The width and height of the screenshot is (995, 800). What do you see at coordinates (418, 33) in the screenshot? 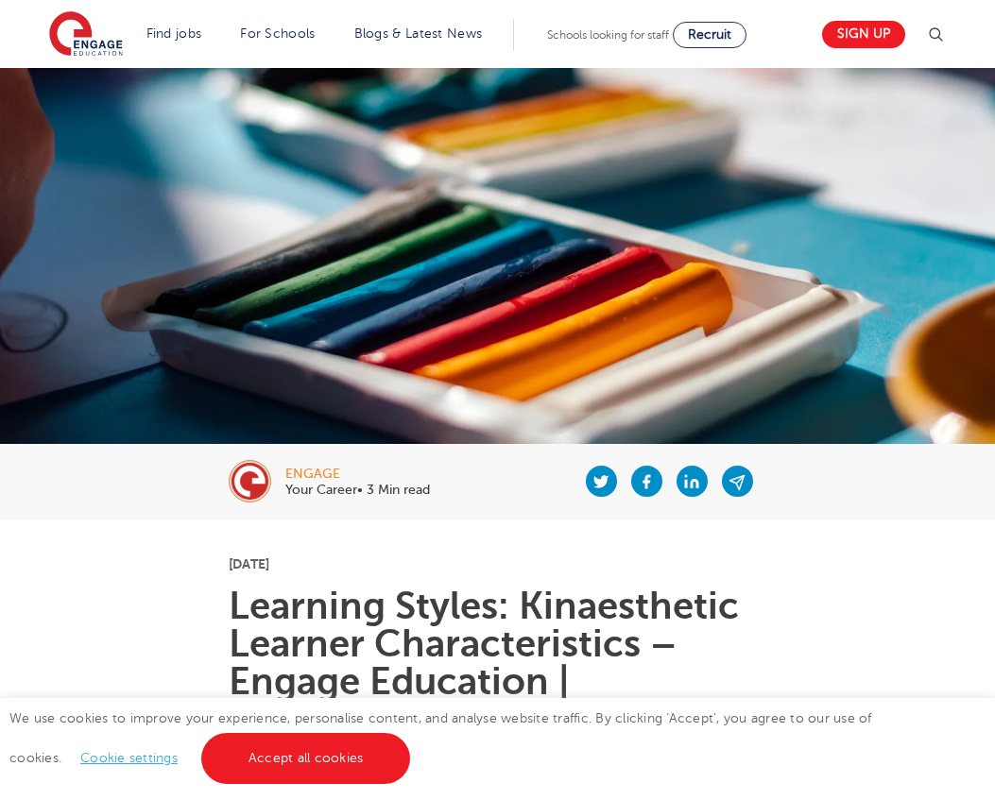
I see `a: Blogs & Latest News` at bounding box center [418, 33].